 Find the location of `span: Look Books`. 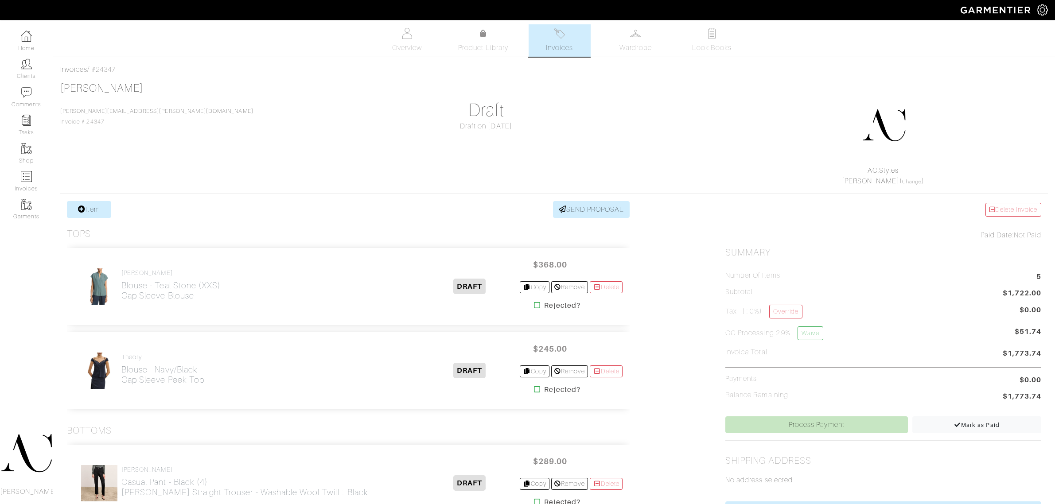

span: Look Books is located at coordinates (712, 48).